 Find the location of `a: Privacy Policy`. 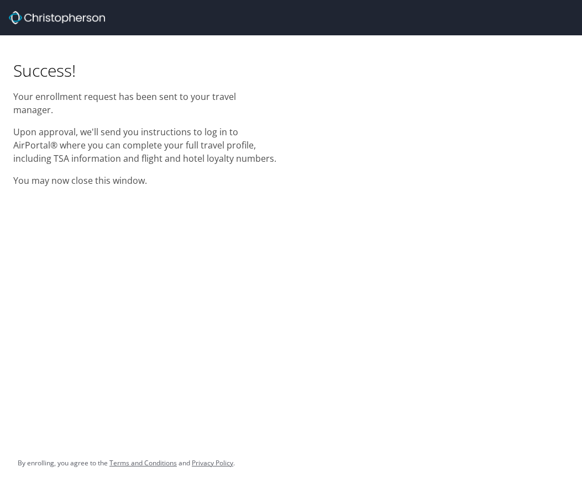

a: Privacy Policy is located at coordinates (212, 463).